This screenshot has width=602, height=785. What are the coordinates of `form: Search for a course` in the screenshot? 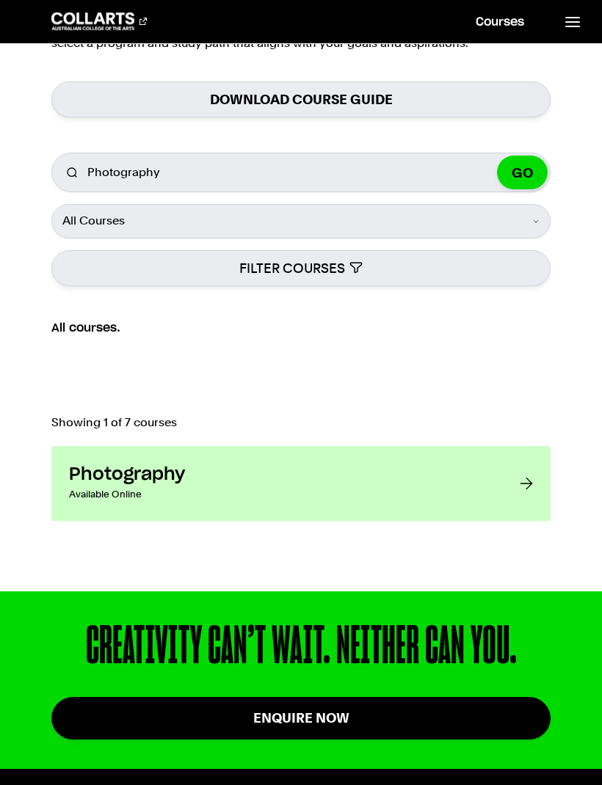 It's located at (301, 172).